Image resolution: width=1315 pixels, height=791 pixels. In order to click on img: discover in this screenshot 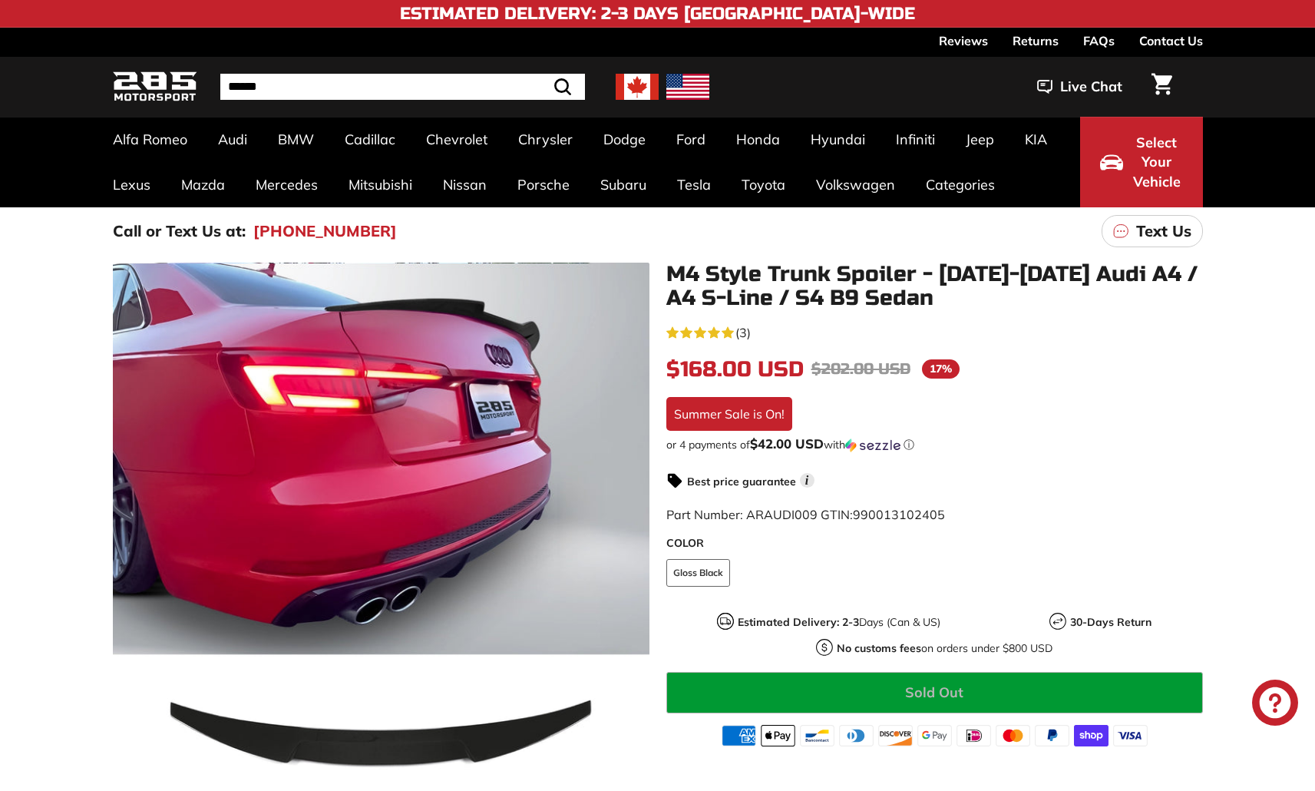, I will do `click(895, 736)`.